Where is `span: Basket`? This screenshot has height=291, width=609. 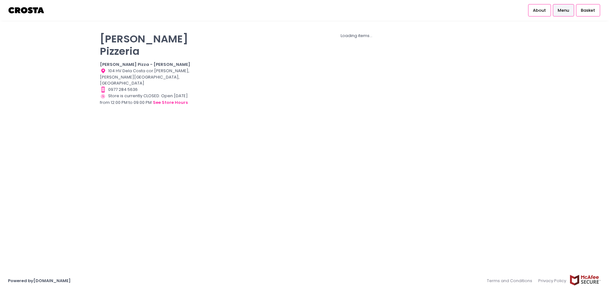 span: Basket is located at coordinates (588, 10).